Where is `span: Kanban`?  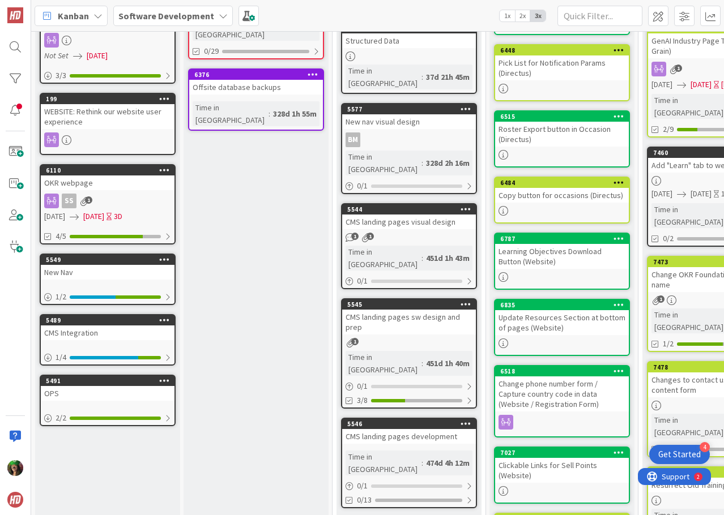 span: Kanban is located at coordinates (73, 16).